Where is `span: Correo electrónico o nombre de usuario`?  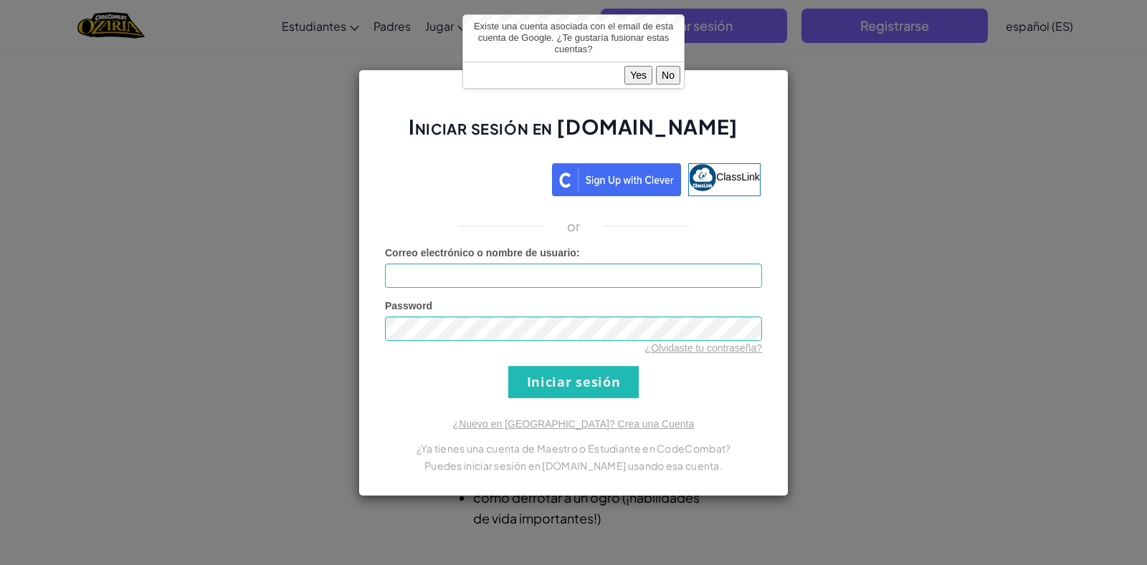
span: Correo electrónico o nombre de usuario is located at coordinates (480, 253).